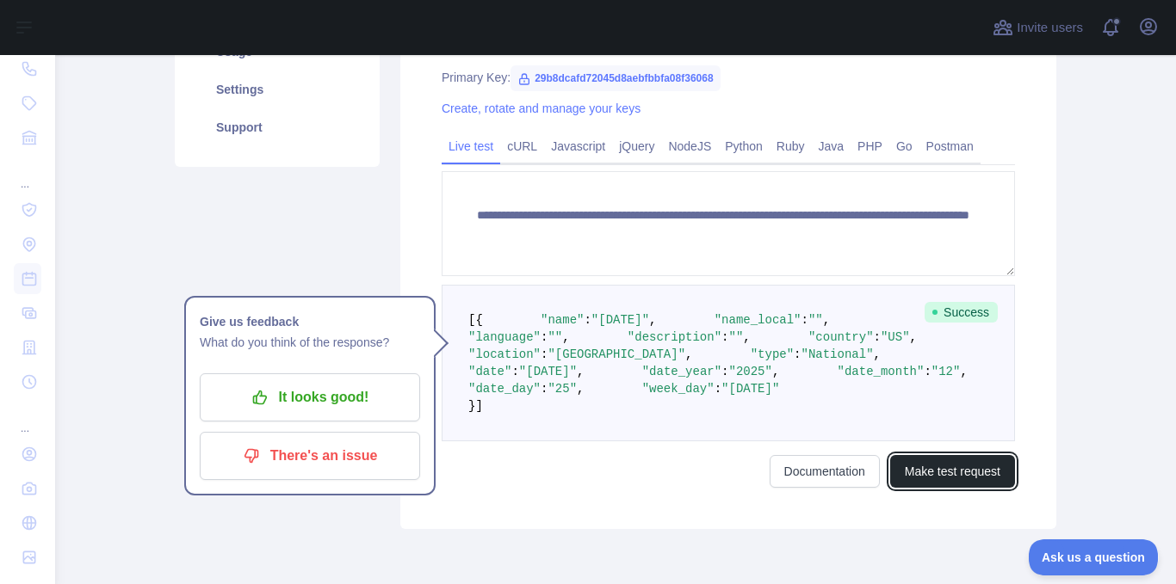  Describe the element at coordinates (751, 372) in the screenshot. I see `span: "2025"` at that location.